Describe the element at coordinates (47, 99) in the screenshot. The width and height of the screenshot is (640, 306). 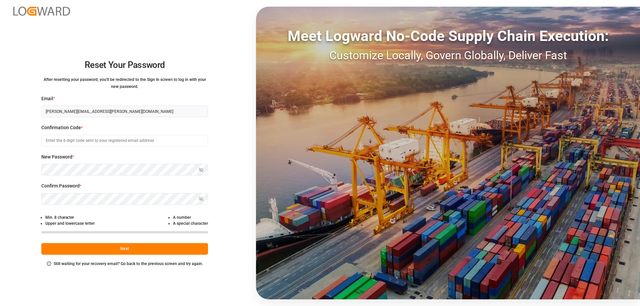
I see `span: Email` at that location.